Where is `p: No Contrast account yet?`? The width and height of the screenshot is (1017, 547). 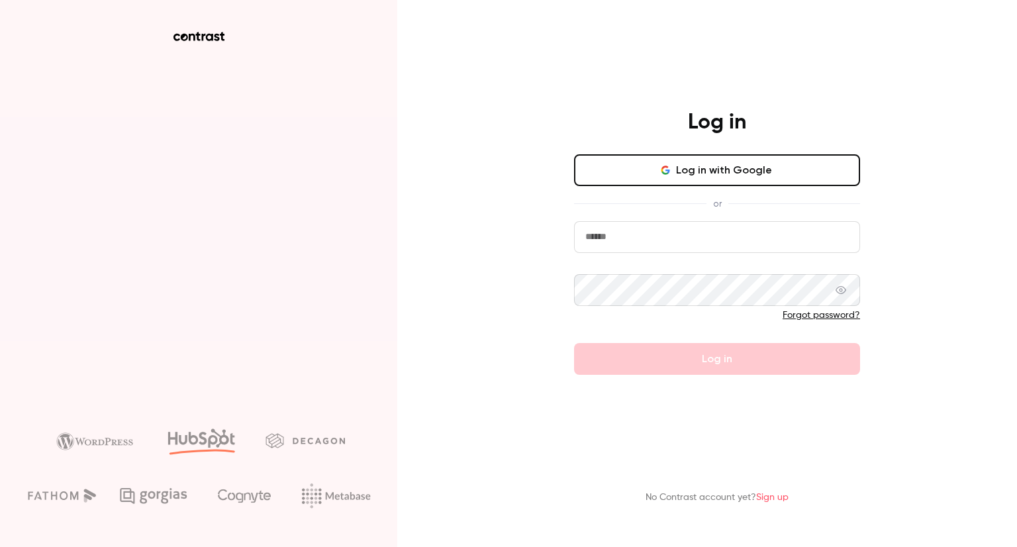 p: No Contrast account yet? is located at coordinates (717, 497).